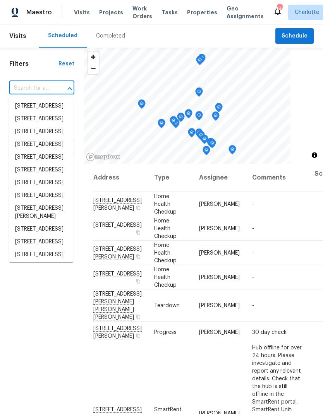 Image resolution: width=323 pixels, height=414 pixels. Describe the element at coordinates (66, 64) in the screenshot. I see `div: Reset` at that location.